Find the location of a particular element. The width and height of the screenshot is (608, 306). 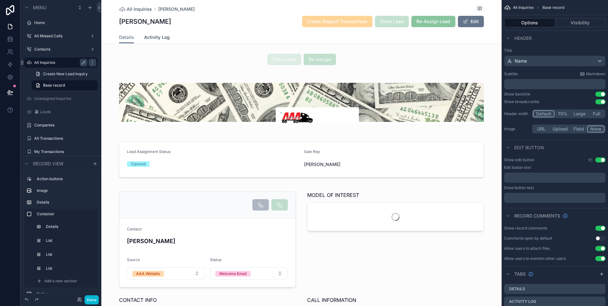

label: All Missed Calls is located at coordinates (61, 36).